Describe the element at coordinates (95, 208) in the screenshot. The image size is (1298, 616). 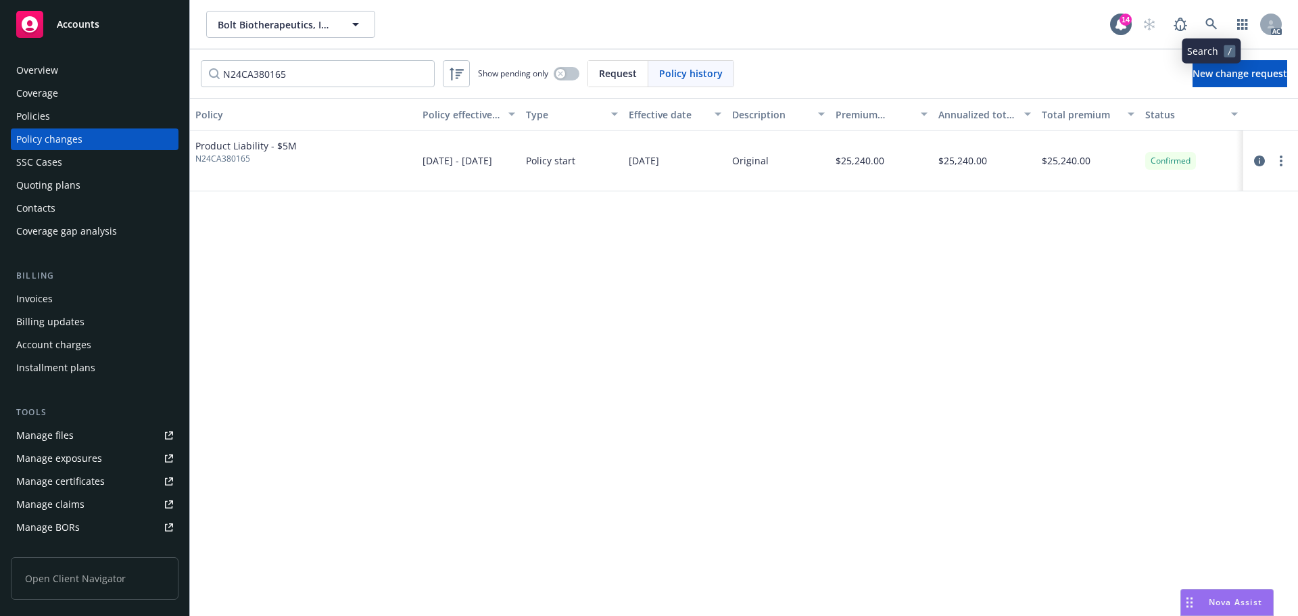
I see `a: Contacts` at that location.